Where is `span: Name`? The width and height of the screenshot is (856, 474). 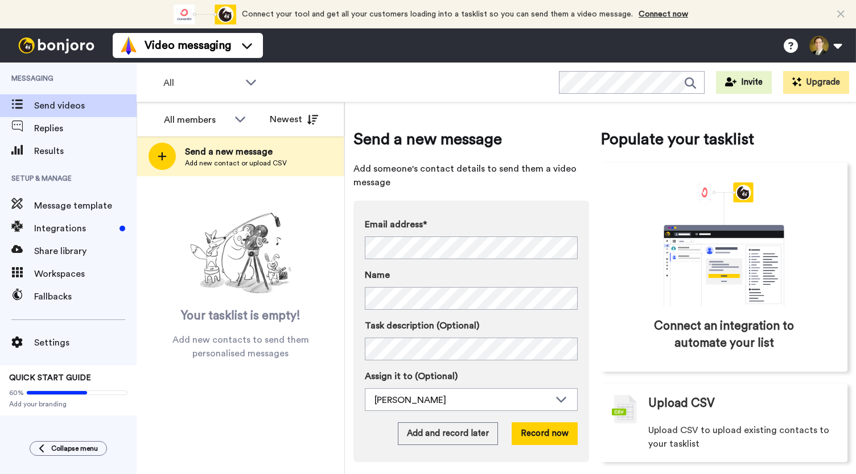
span: Name is located at coordinates (377, 275).